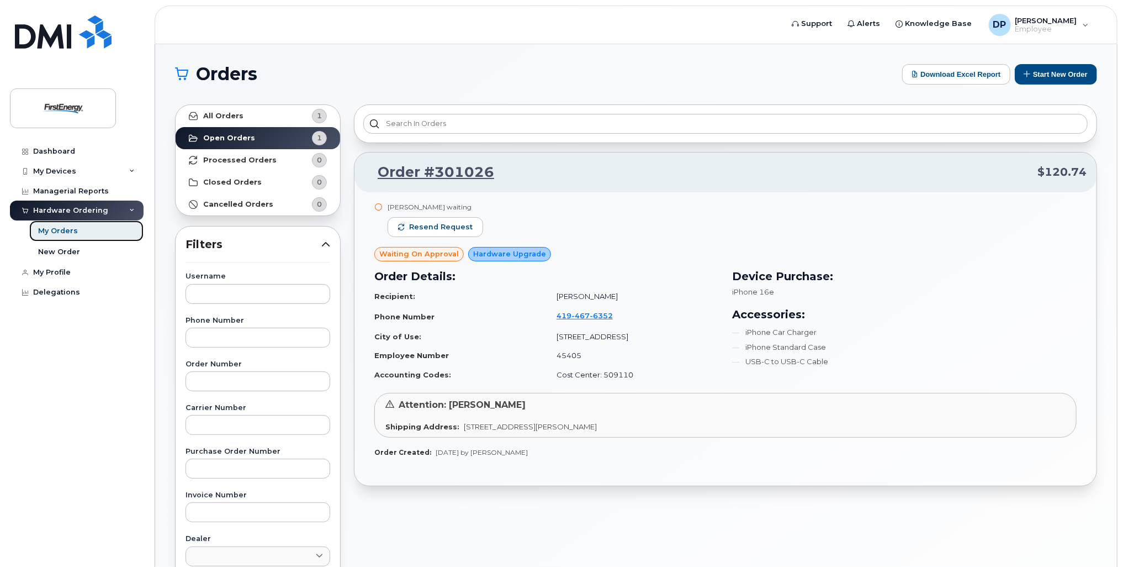 The height and width of the screenshot is (567, 1123). Describe the element at coordinates (258, 276) in the screenshot. I see `label: Username` at that location.